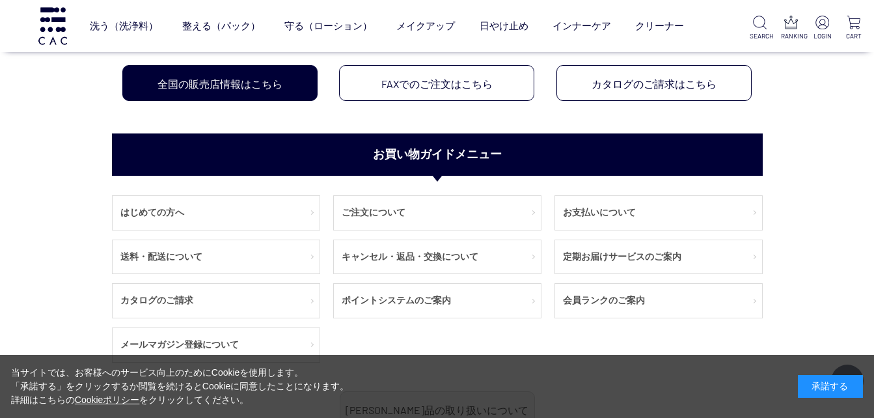 The image size is (874, 418). I want to click on a: 会員ランクのご案内, so click(659, 301).